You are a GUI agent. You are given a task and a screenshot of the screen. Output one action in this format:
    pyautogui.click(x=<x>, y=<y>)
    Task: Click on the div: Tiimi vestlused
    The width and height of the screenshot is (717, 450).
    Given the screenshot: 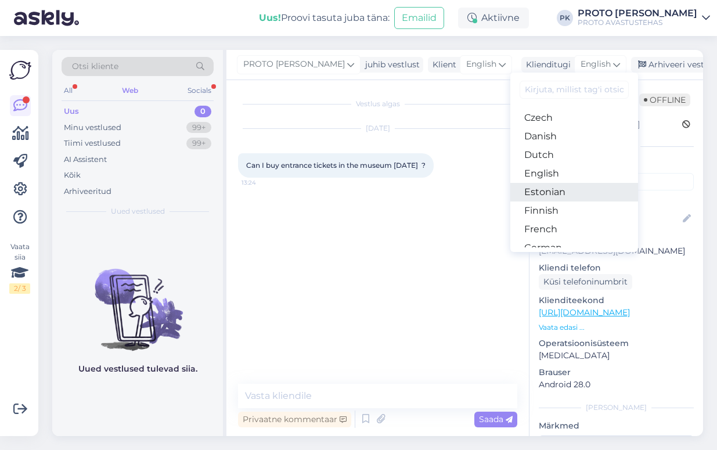 What is the action you would take?
    pyautogui.click(x=92, y=143)
    